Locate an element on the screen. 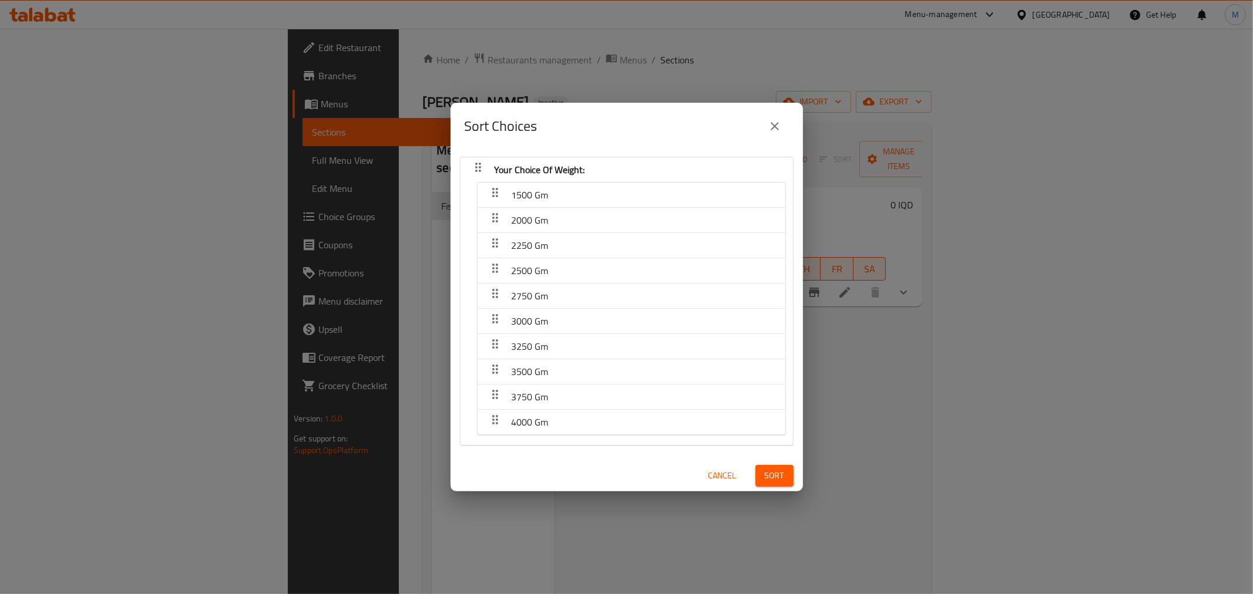 The width and height of the screenshot is (1253, 594). button: Cancel is located at coordinates (722, 476).